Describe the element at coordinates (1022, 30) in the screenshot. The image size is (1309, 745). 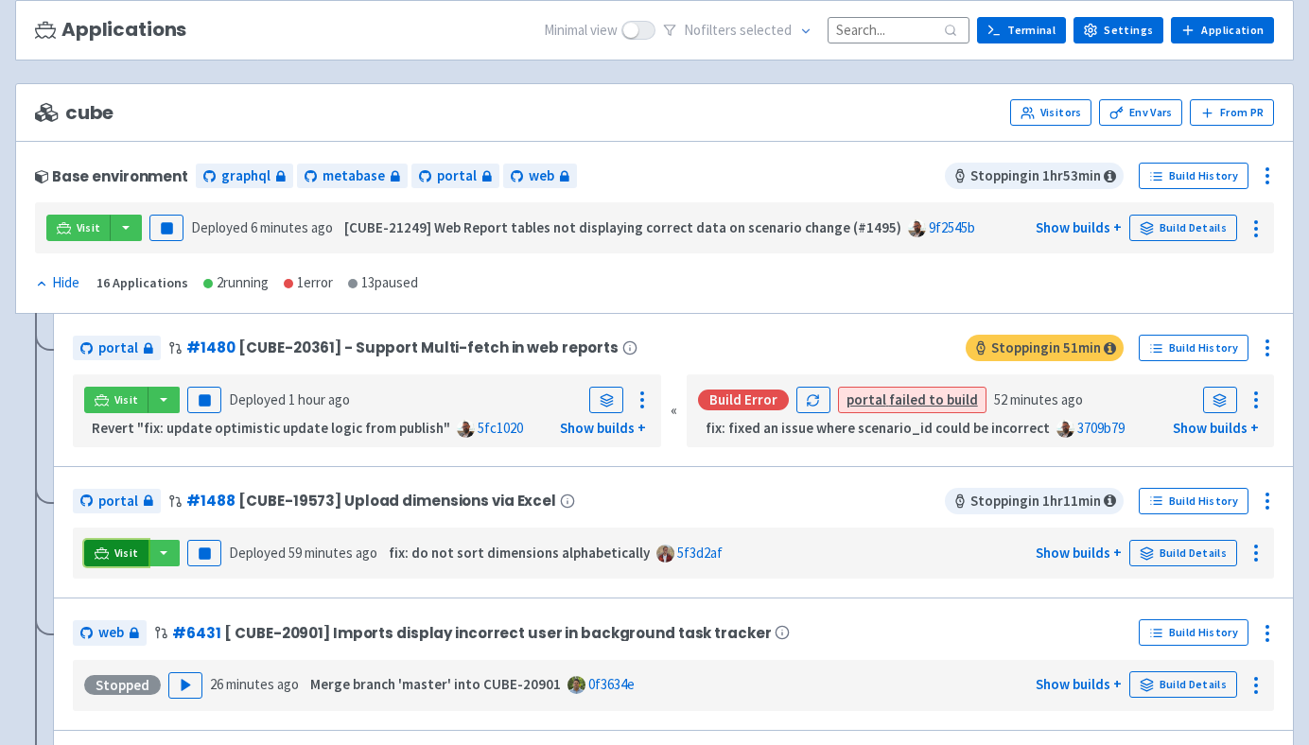
I see `a: Terminal` at that location.